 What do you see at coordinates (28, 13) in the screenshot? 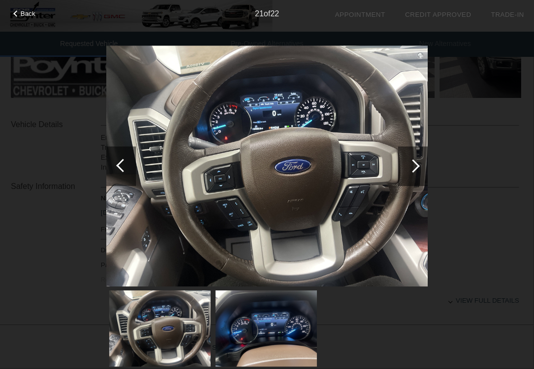
I see `span: Back` at bounding box center [28, 13].